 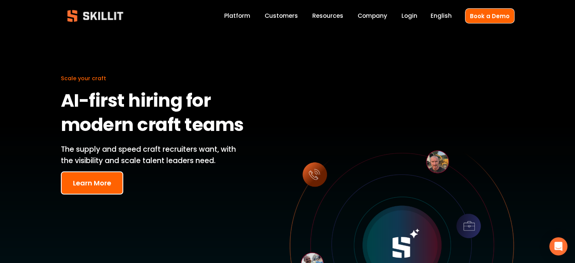 I want to click on span: Resources, so click(x=328, y=16).